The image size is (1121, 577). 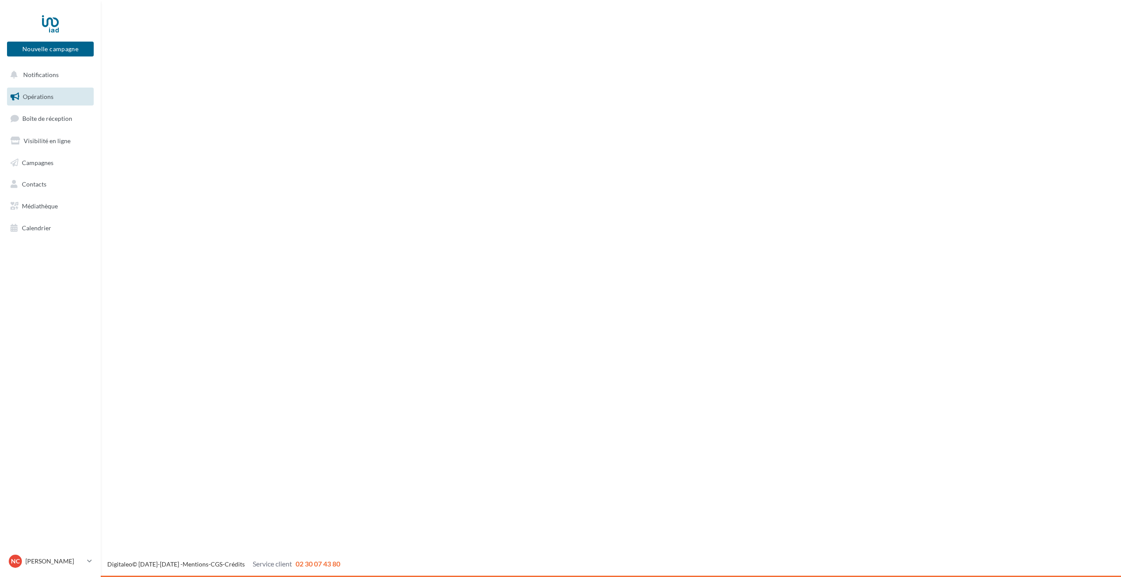 I want to click on span: Opérations, so click(x=38, y=96).